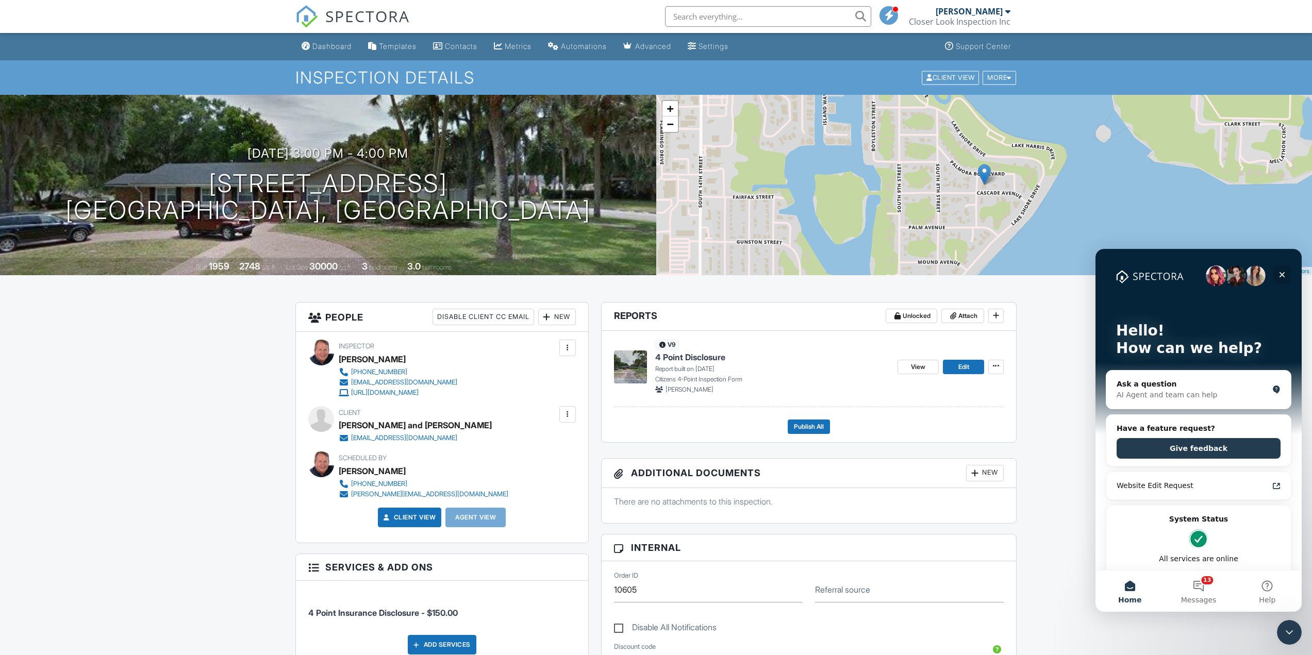 Image resolution: width=1312 pixels, height=655 pixels. I want to click on h3: Additional Documents, so click(809, 473).